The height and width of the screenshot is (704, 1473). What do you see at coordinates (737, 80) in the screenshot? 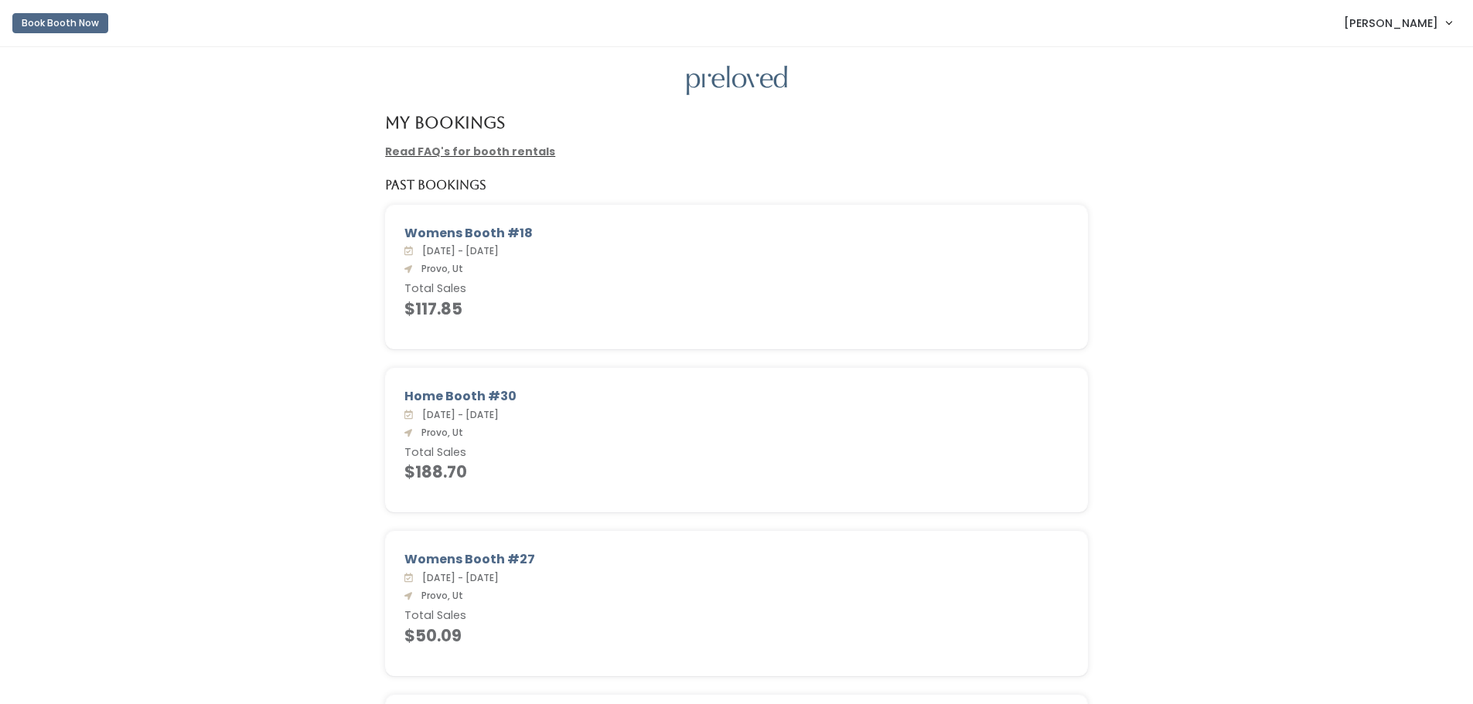
I see `img: preloved logo` at bounding box center [737, 80].